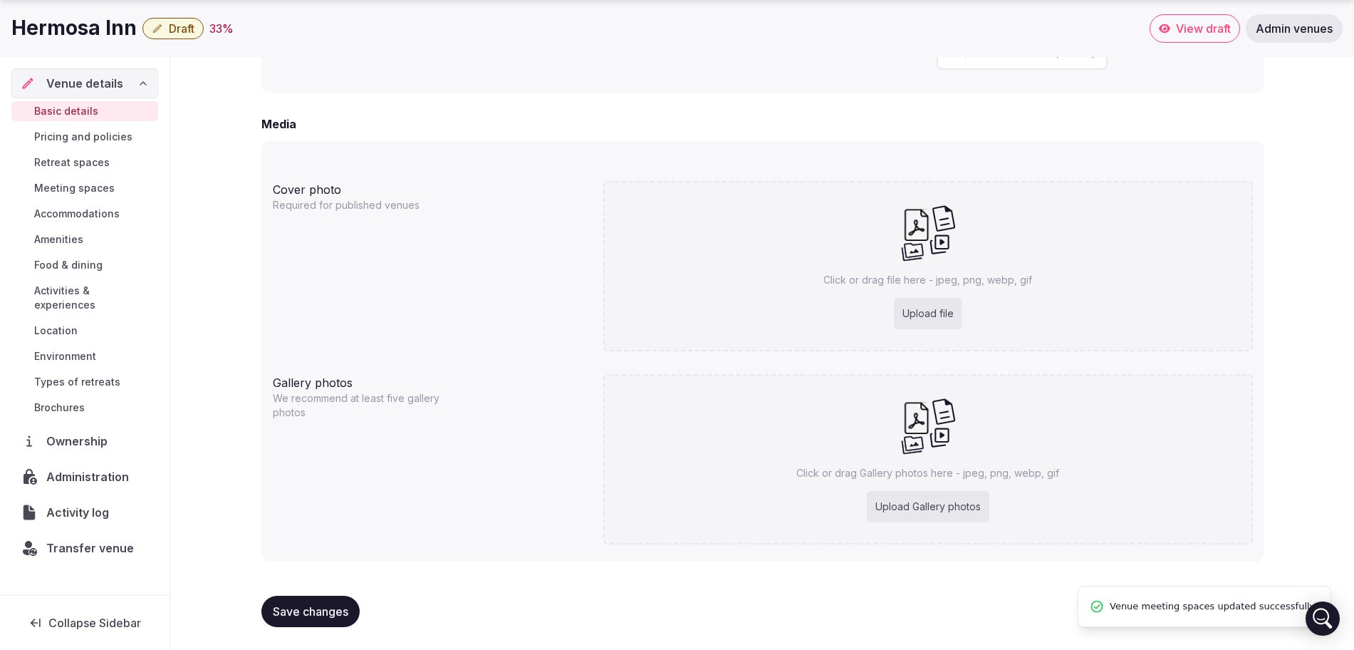  I want to click on div: Cover photo, so click(432, 187).